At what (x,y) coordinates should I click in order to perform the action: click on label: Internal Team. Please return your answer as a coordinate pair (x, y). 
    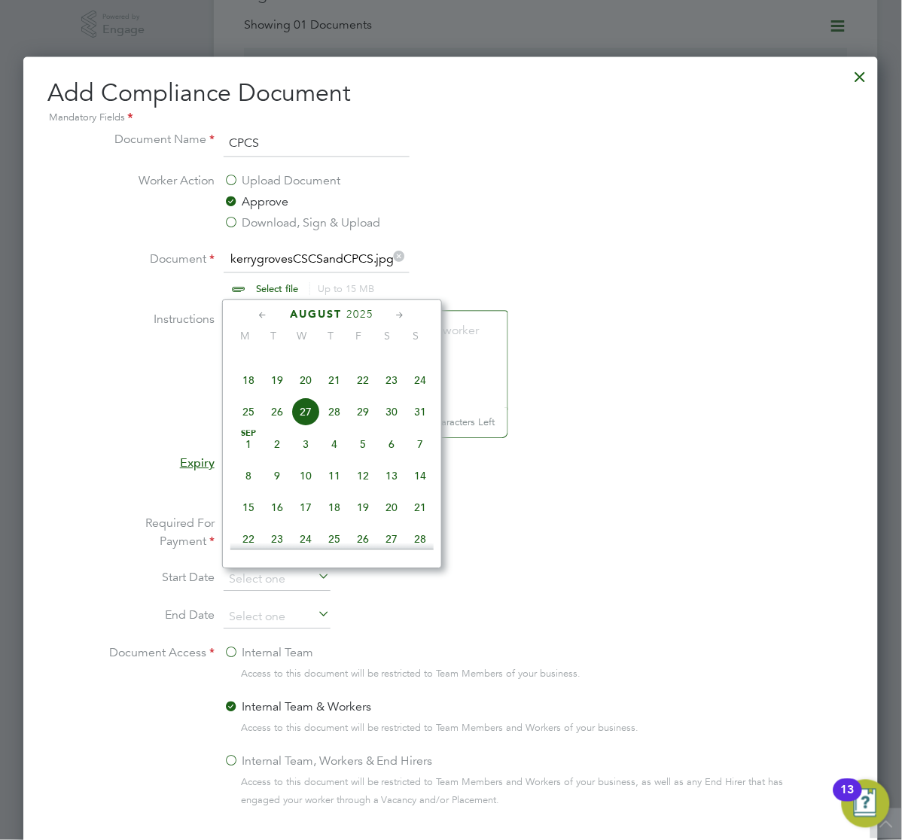
    Looking at the image, I should click on (268, 653).